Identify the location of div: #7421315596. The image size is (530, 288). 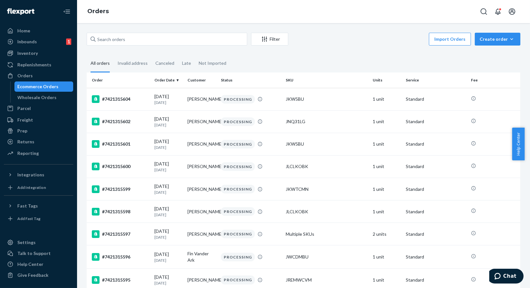
(120, 257).